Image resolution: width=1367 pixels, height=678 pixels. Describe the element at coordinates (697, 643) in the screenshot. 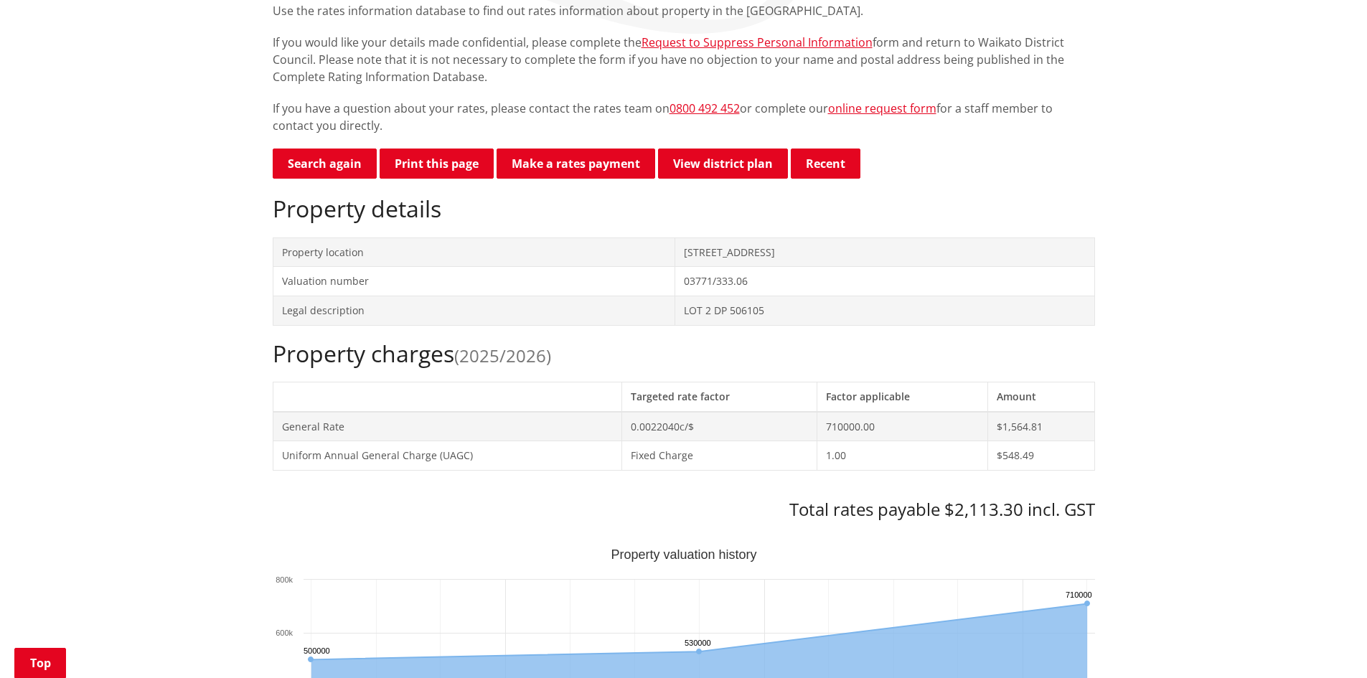

I see `text: 530000` at that location.